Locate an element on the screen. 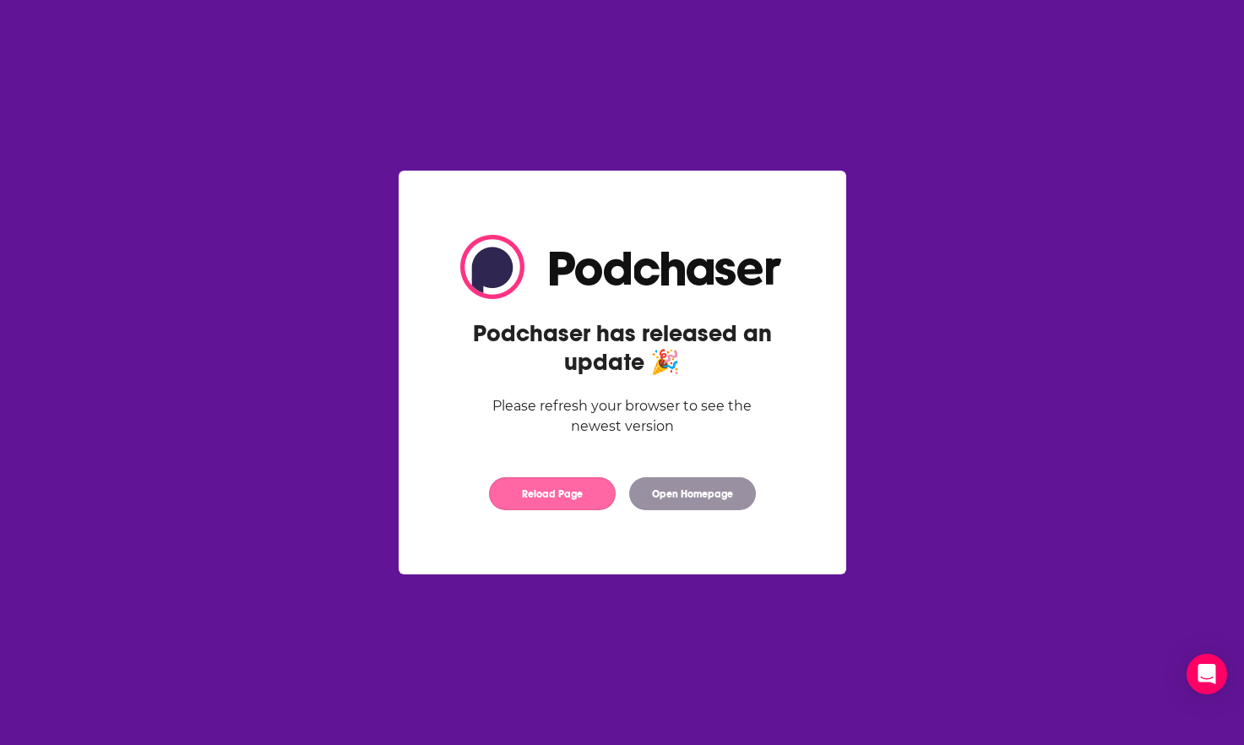 This screenshot has height=745, width=1244. button: Open Homepage is located at coordinates (693, 493).